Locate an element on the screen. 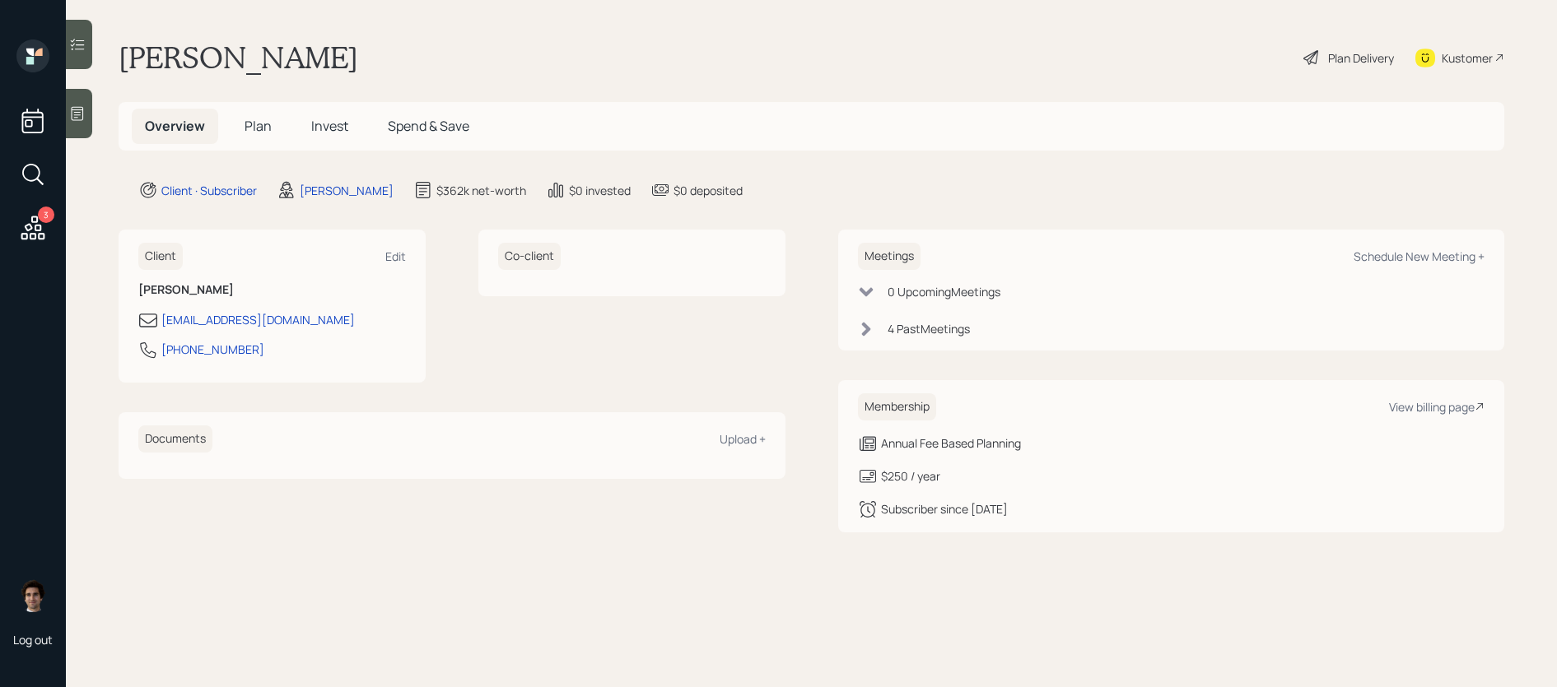 This screenshot has width=1557, height=687. div: Plan Delivery is located at coordinates (1361, 58).